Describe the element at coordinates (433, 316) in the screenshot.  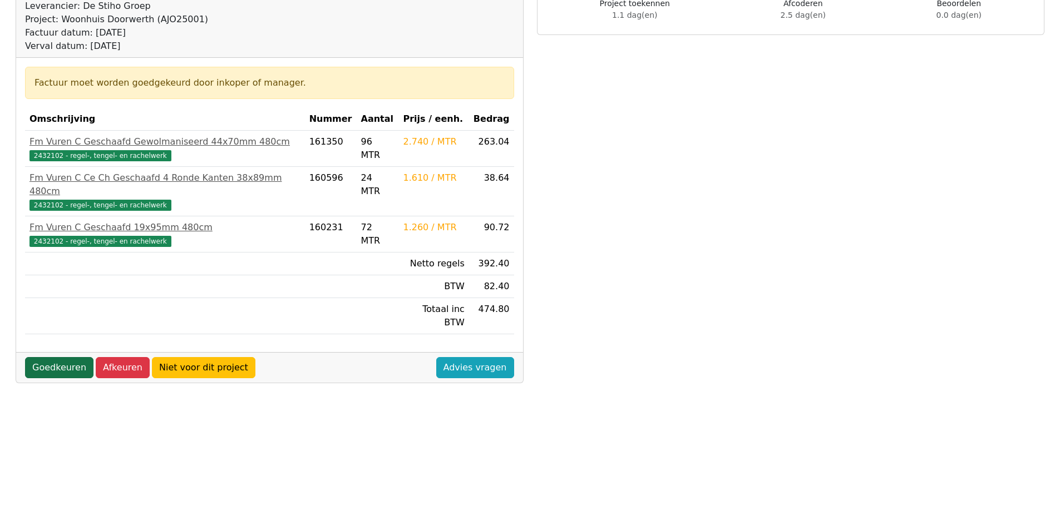
I see `td: Totaal inc BTW` at that location.